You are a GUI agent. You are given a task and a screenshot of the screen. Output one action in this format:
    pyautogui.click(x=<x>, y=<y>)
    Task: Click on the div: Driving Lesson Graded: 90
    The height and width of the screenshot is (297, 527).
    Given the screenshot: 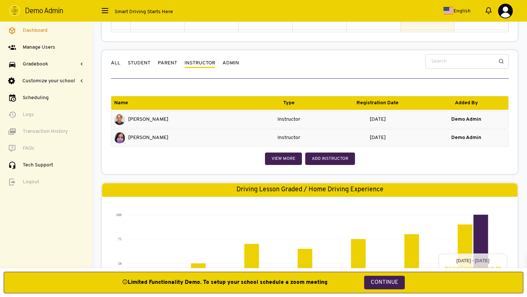 What is the action you would take?
    pyautogui.click(x=473, y=269)
    